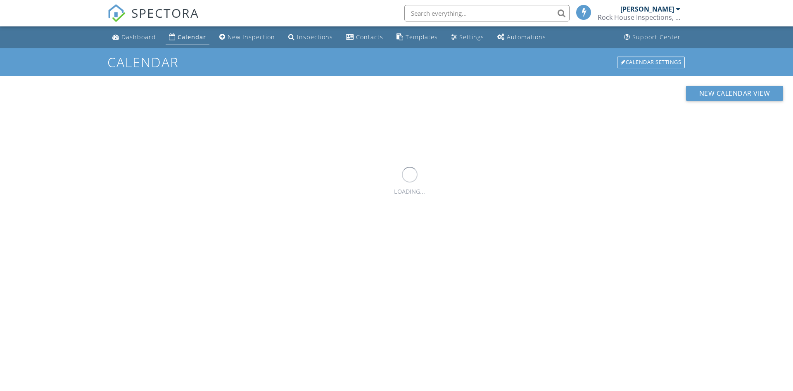 Image resolution: width=793 pixels, height=391 pixels. What do you see at coordinates (192, 37) in the screenshot?
I see `div: Calendar` at bounding box center [192, 37].